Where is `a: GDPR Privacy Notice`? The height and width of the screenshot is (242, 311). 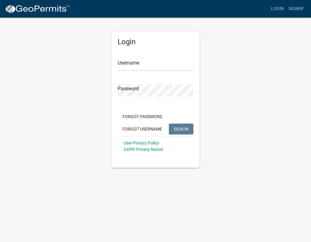 a: GDPR Privacy Notice is located at coordinates (143, 149).